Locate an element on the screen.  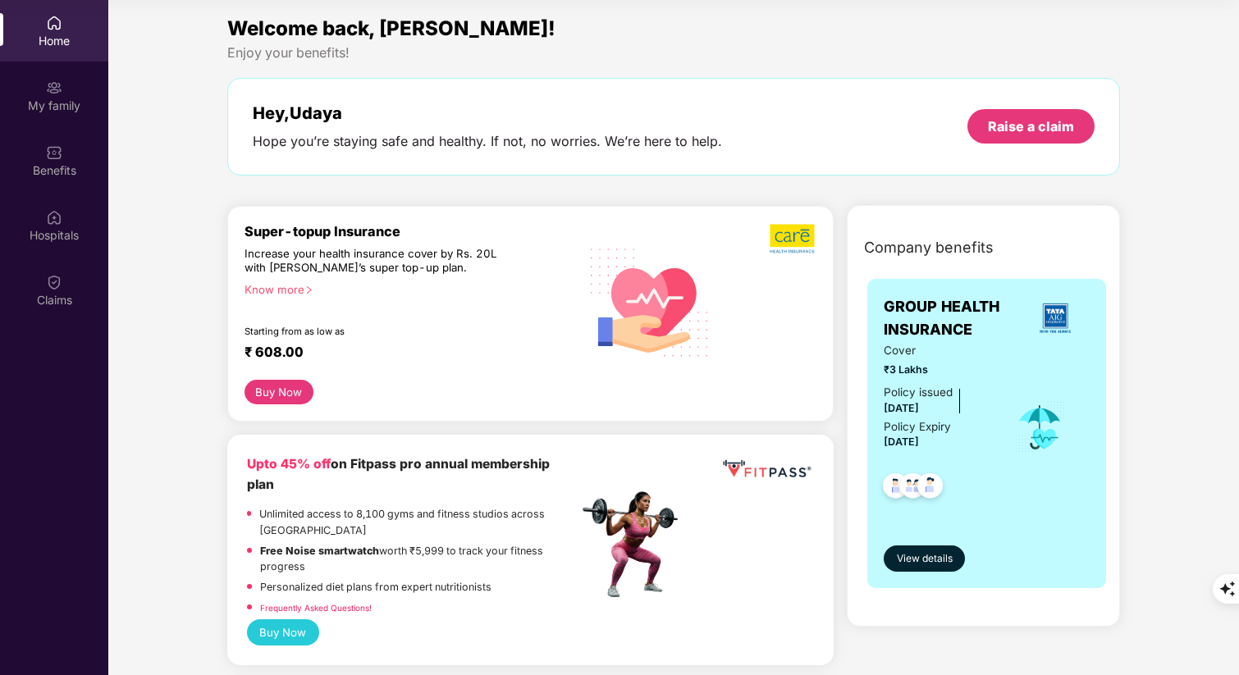
p: worth ₹5,999 to track your fitness progress is located at coordinates (418, 559).